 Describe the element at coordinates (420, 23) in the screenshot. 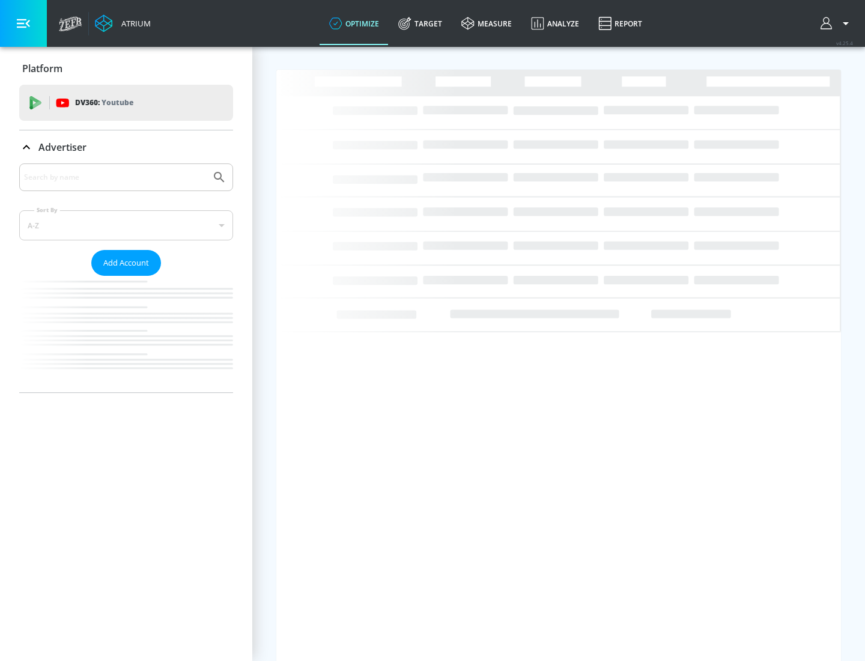

I see `a: Target` at that location.